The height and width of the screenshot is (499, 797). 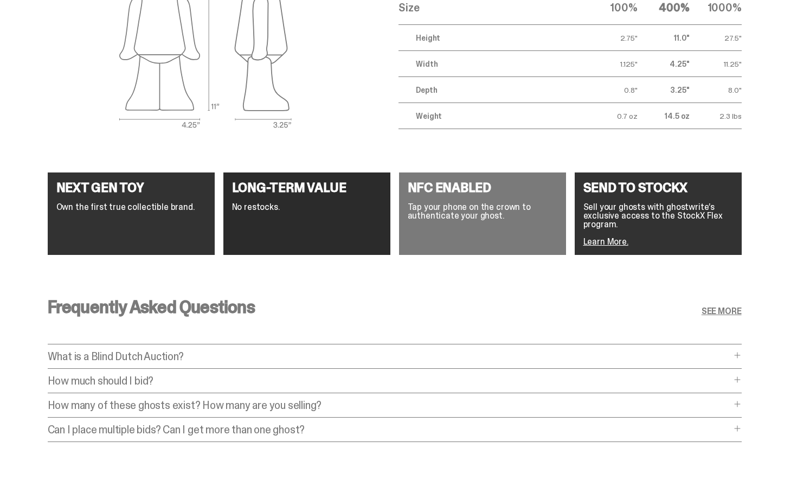 I want to click on a: Learn More., so click(x=606, y=241).